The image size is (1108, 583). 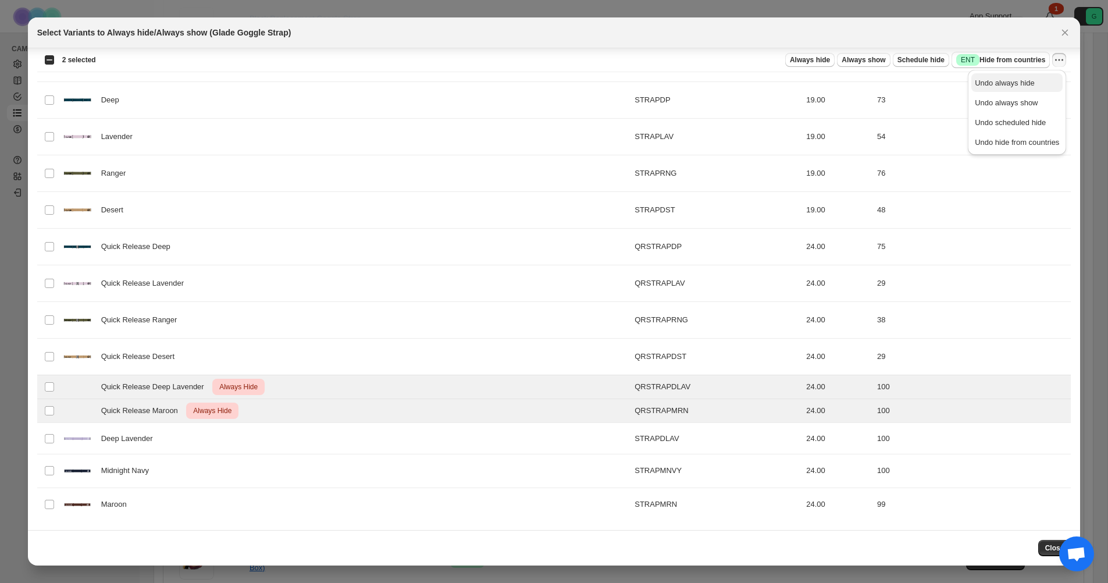 What do you see at coordinates (116, 173) in the screenshot?
I see `span: Ranger` at bounding box center [116, 173].